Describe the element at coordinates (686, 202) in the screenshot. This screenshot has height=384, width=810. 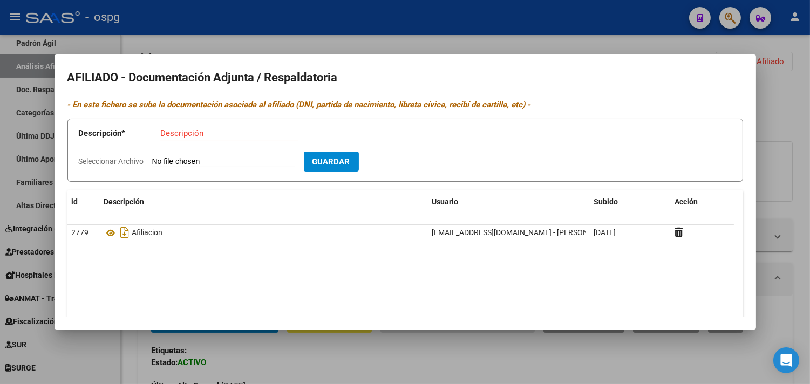
I see `span: Acción` at that location.